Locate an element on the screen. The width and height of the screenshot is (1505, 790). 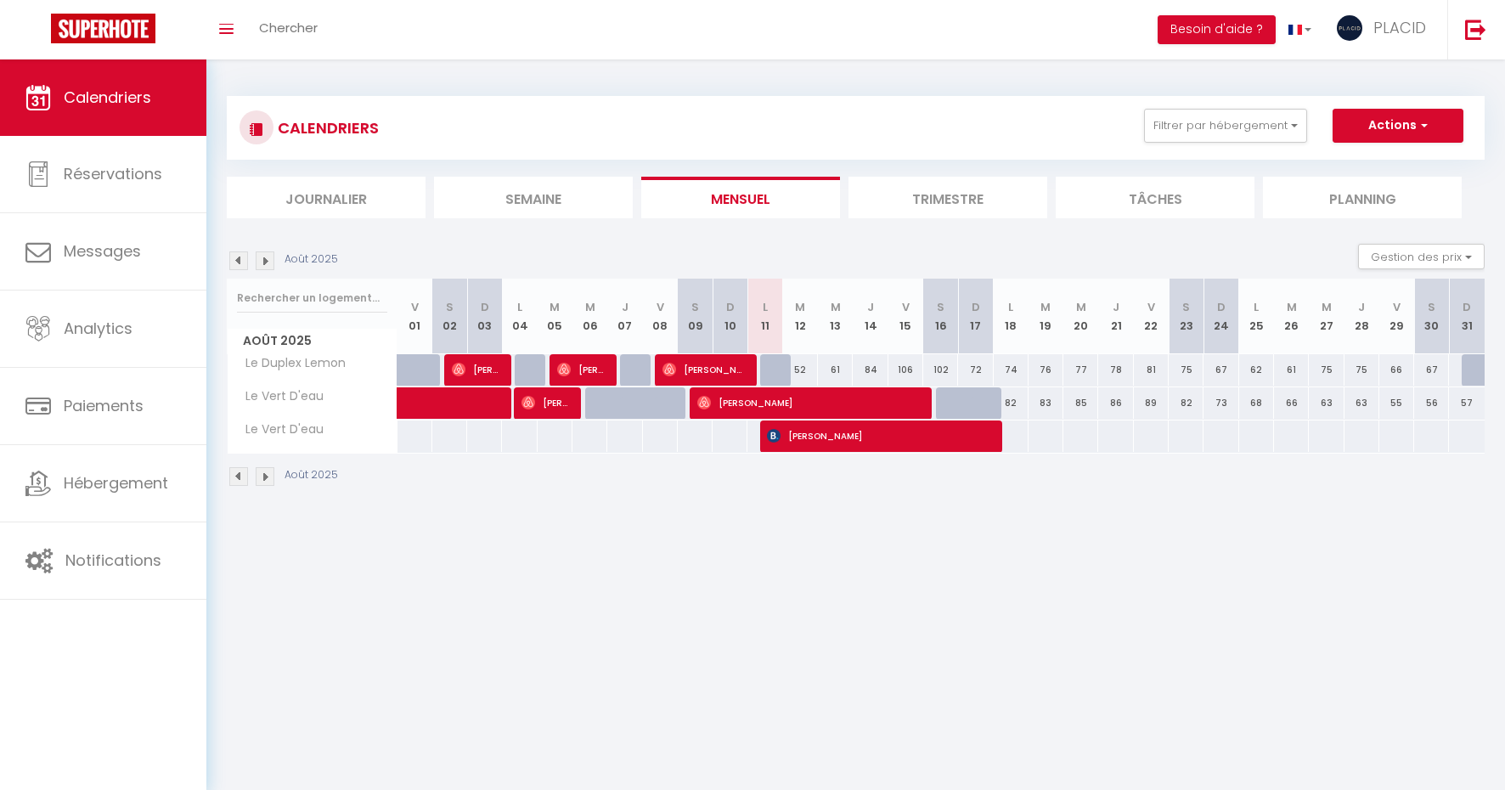
th: 26 is located at coordinates (1291, 316).